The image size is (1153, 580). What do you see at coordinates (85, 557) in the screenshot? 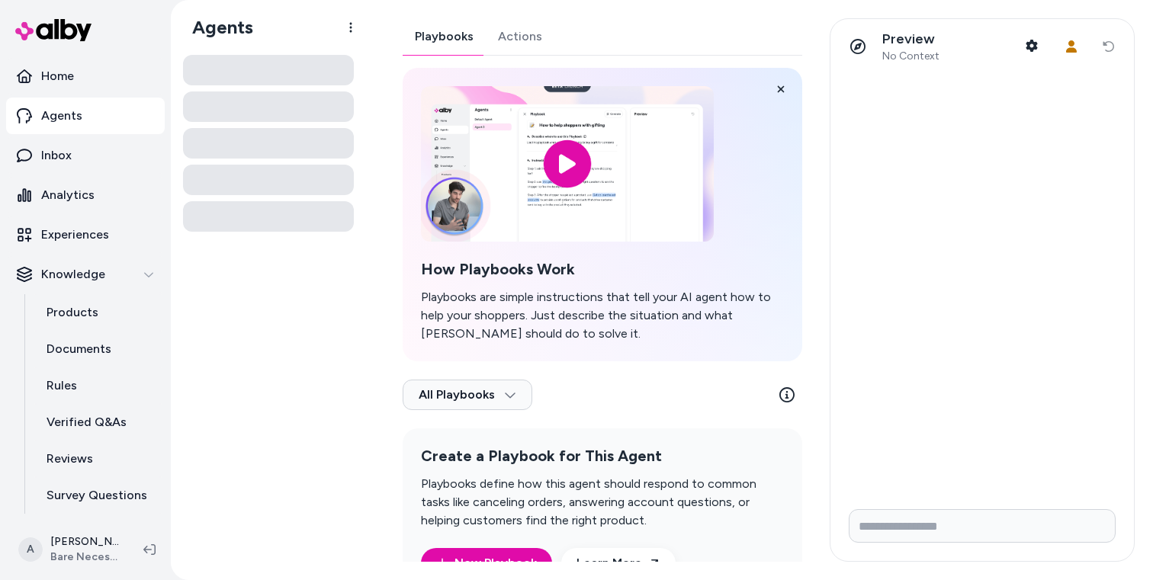
I see `span: Bare Necessities` at bounding box center [85, 557].